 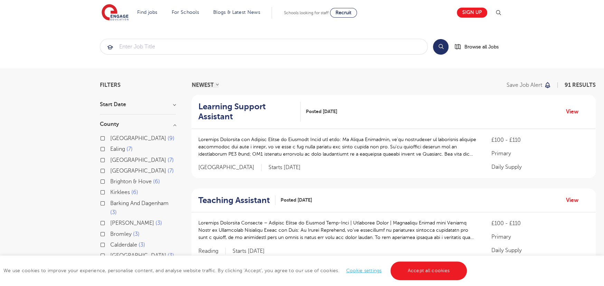 I want to click on h3: County, so click(x=138, y=124).